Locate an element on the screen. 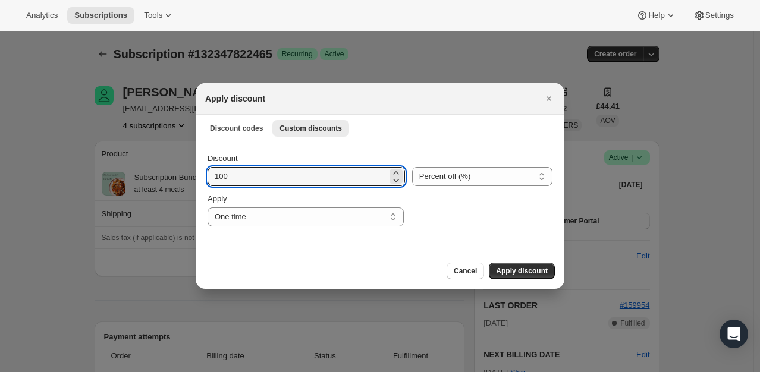 The image size is (760, 372). span: Analytics is located at coordinates (42, 15).